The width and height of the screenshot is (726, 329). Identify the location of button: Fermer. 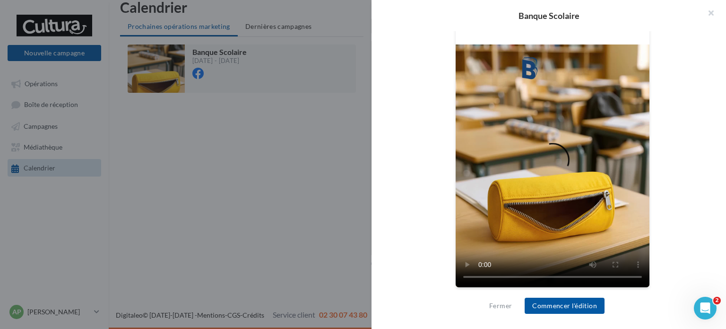
(501, 305).